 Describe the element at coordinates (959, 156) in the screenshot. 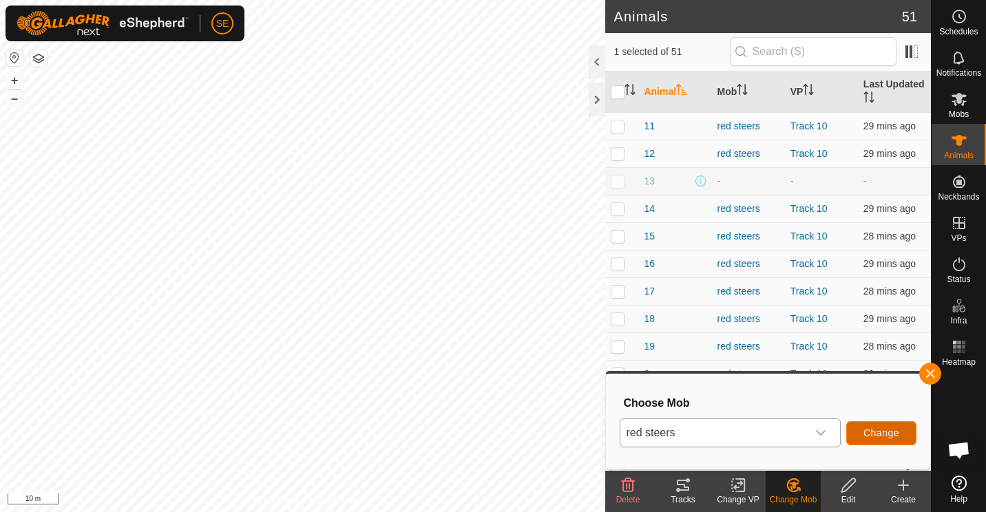

I see `span: Animals` at that location.